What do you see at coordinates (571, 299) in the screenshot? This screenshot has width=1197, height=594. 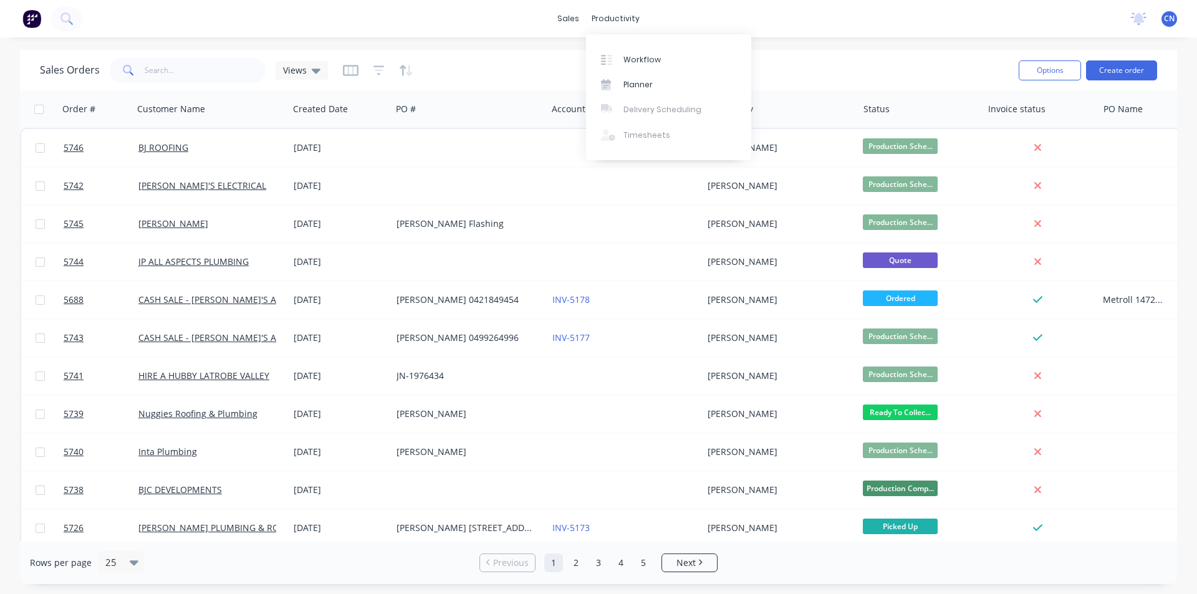 I see `a: INV-5178` at bounding box center [571, 299].